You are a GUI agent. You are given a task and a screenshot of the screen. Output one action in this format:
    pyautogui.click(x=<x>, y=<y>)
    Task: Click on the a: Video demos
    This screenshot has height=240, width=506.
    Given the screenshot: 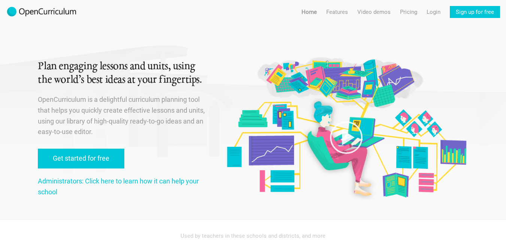 What is the action you would take?
    pyautogui.click(x=374, y=12)
    